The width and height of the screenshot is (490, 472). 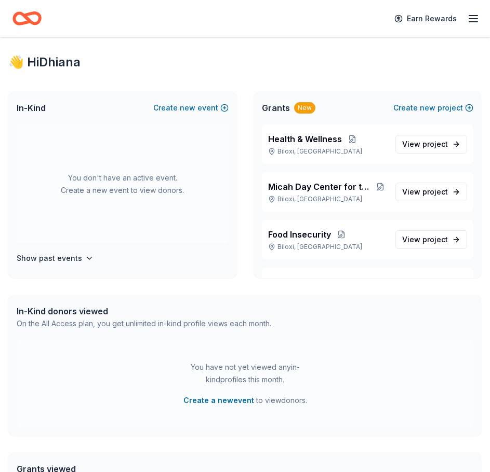 I want to click on div: You have not yet viewed any in-kind profiles this month., so click(x=245, y=374).